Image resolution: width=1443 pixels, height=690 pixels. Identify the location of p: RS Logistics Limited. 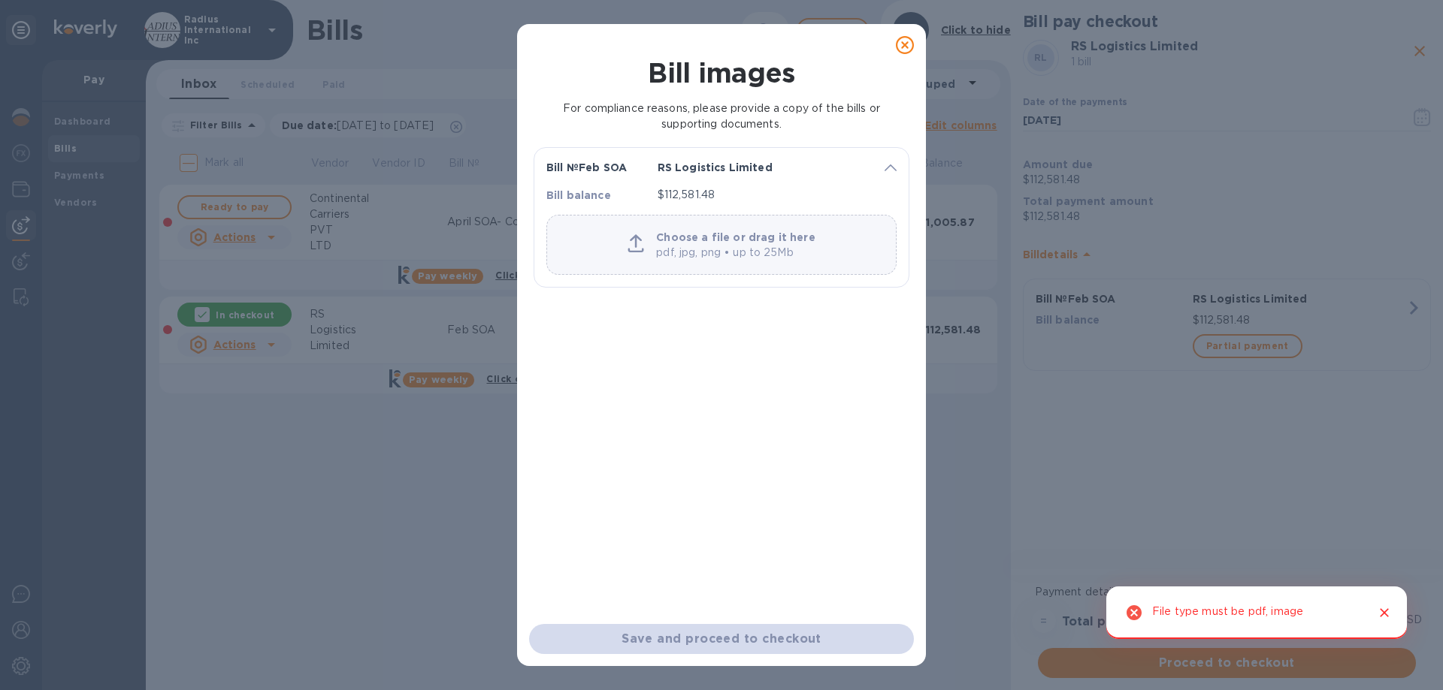
(762, 168).